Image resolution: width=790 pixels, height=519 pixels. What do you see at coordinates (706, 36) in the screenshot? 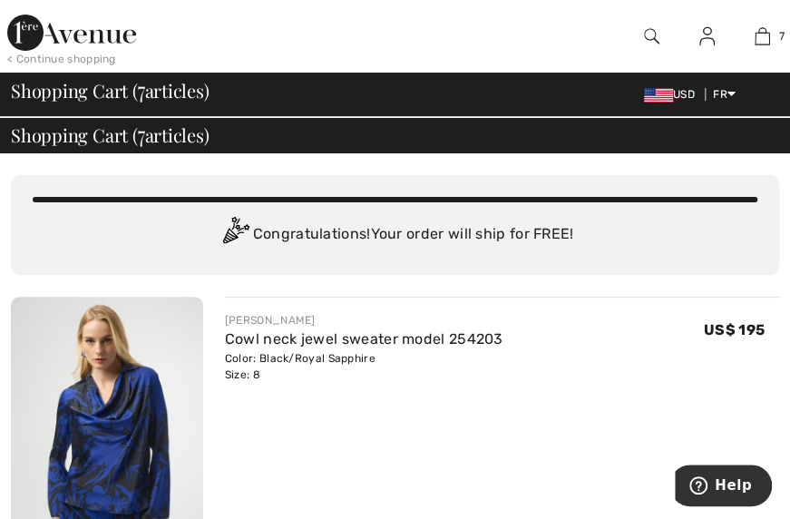
I see `a: Se connecter` at bounding box center [706, 36].